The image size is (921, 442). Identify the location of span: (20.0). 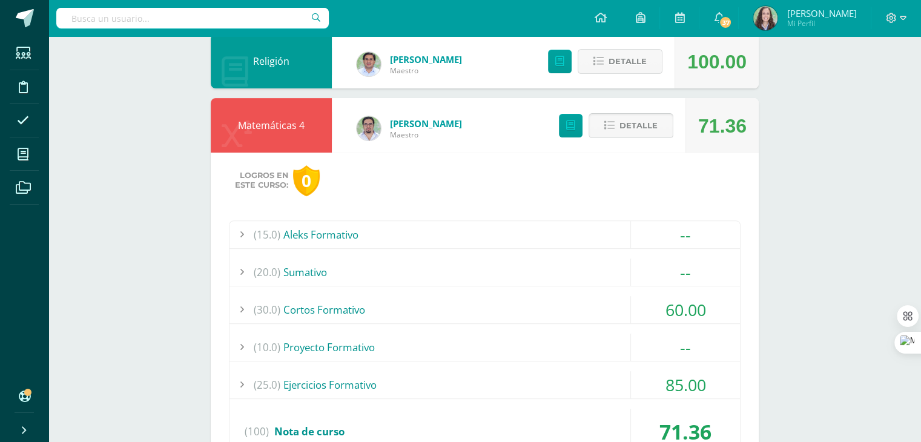
(267, 272).